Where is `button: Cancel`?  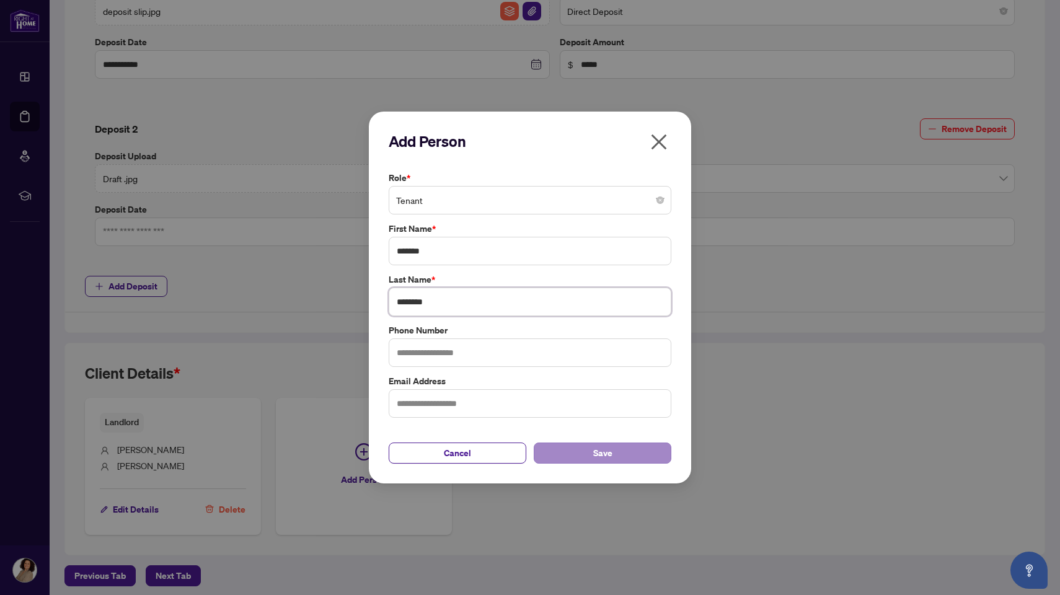
button: Cancel is located at coordinates (457, 453).